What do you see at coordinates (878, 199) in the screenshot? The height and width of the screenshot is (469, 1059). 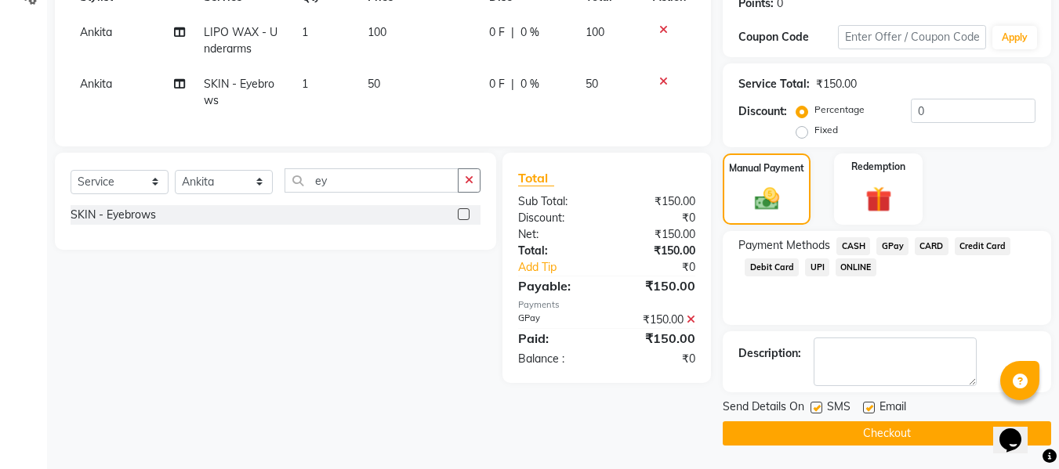 I see `img: _gift.svg` at bounding box center [878, 199].